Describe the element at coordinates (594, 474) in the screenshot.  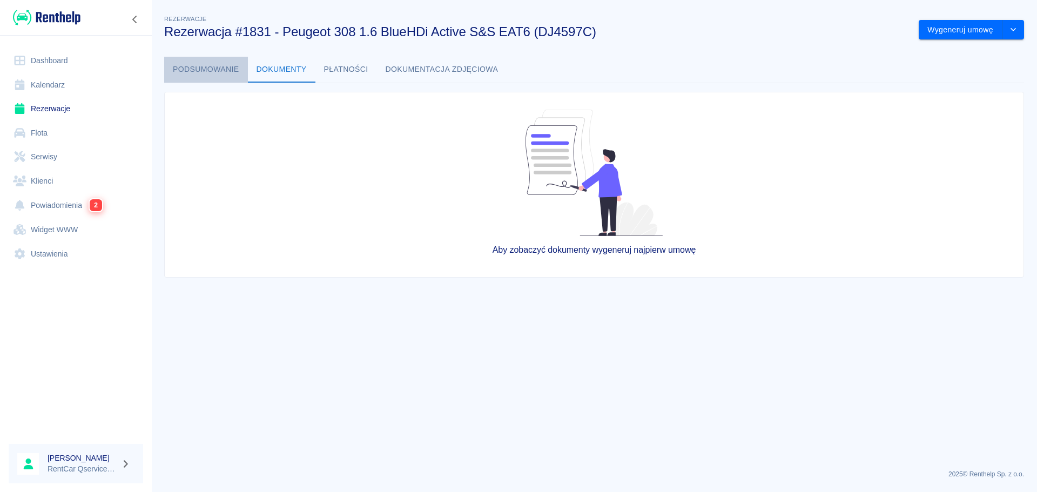
I see `p: 2025 © Renthelp Sp. z o.o.` at that location.